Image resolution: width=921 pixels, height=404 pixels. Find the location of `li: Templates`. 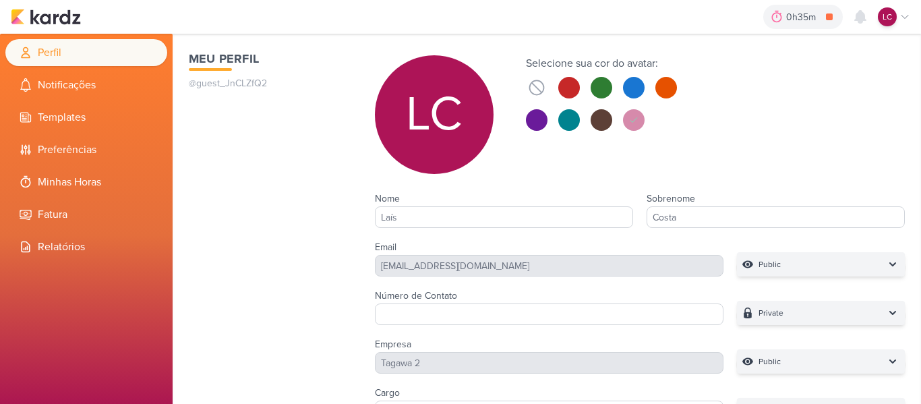

li: Templates is located at coordinates (86, 117).